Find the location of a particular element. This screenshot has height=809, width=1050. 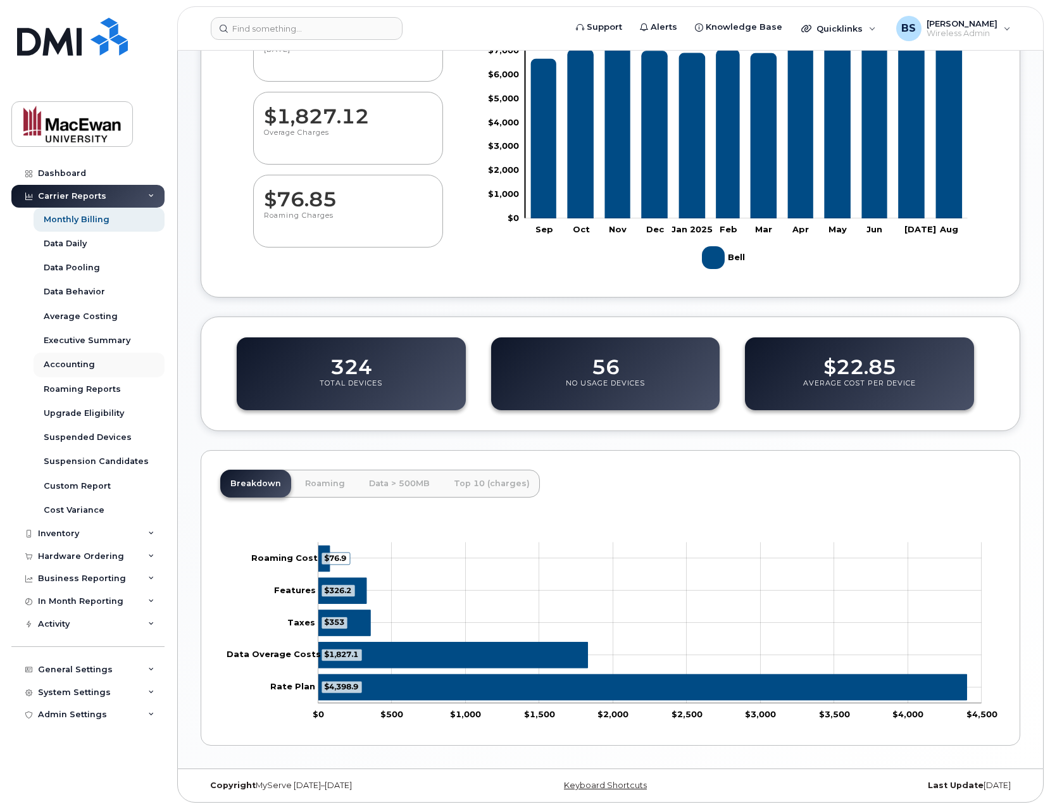

tspan: Feb is located at coordinates (729, 229).